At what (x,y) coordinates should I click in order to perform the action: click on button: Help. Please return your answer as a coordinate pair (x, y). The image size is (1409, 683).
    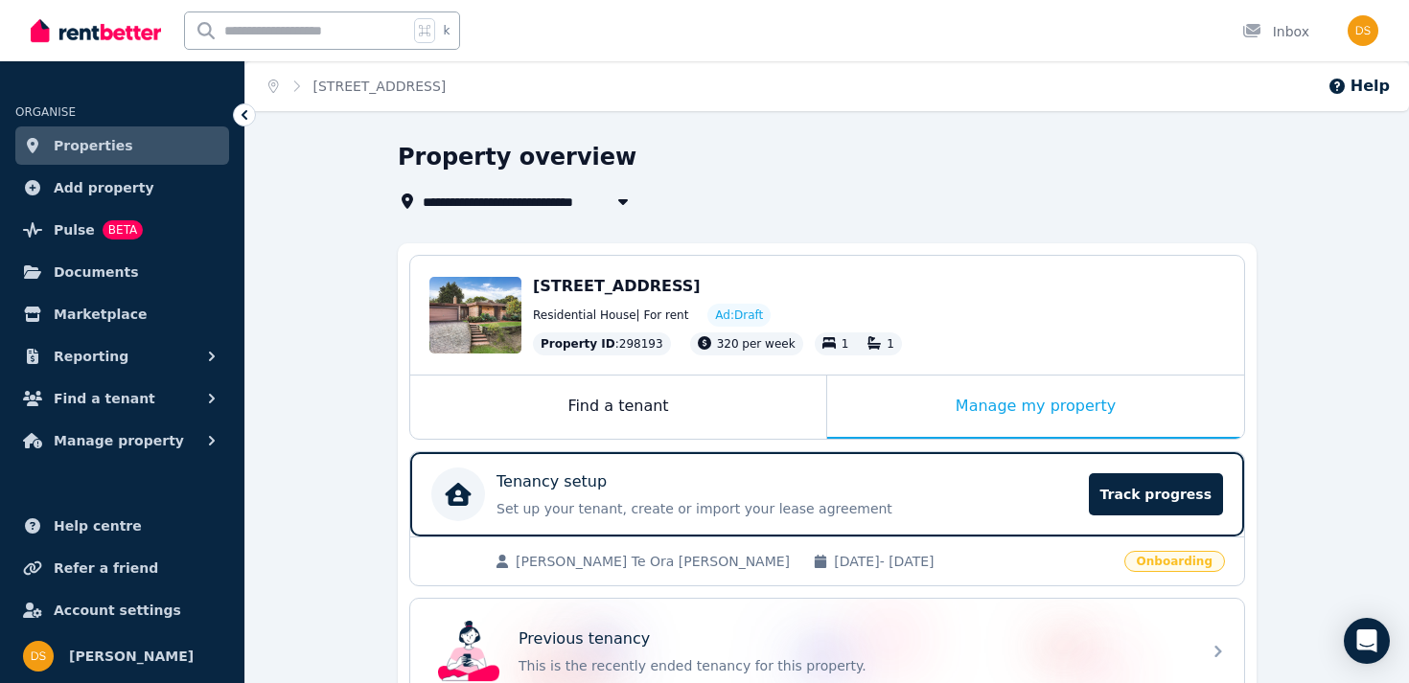
    Looking at the image, I should click on (1358, 86).